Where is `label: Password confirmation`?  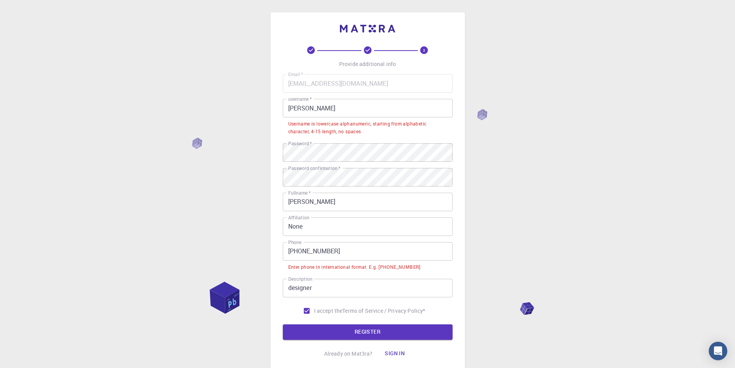 label: Password confirmation is located at coordinates (314, 168).